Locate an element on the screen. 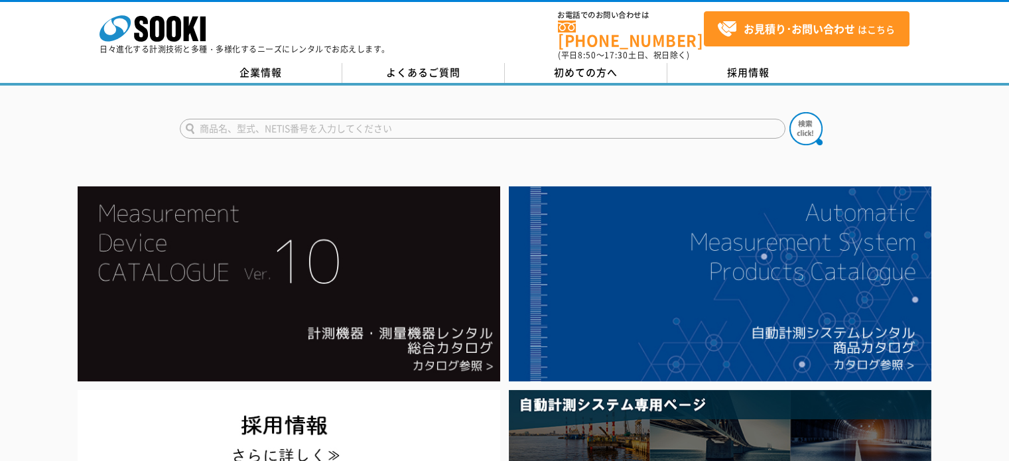 This screenshot has width=1009, height=461. p: 日々進化する計測技術と多種・多様化するニーズにレンタルでお応えします。 is located at coordinates (245, 49).